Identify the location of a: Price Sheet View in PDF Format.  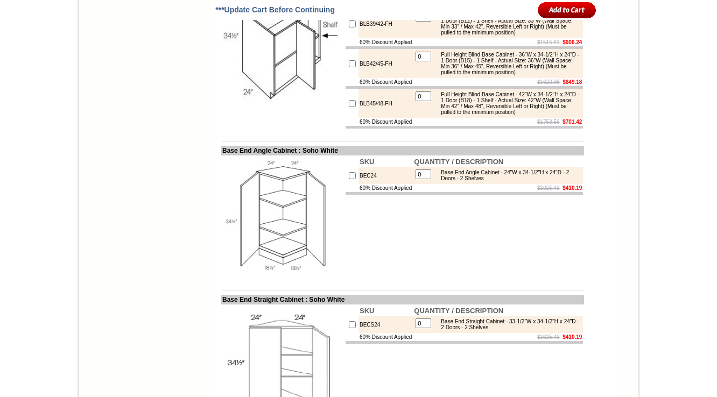
(50, 6).